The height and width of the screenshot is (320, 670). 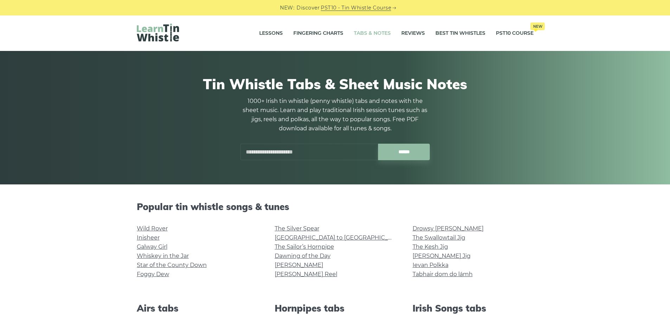 I want to click on a: The Silver Spear, so click(x=297, y=229).